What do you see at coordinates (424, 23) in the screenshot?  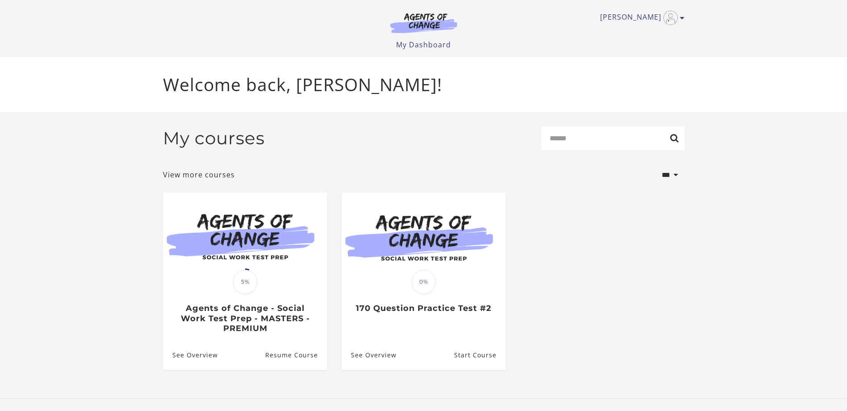 I see `img: Agents of Change Logo` at bounding box center [424, 23].